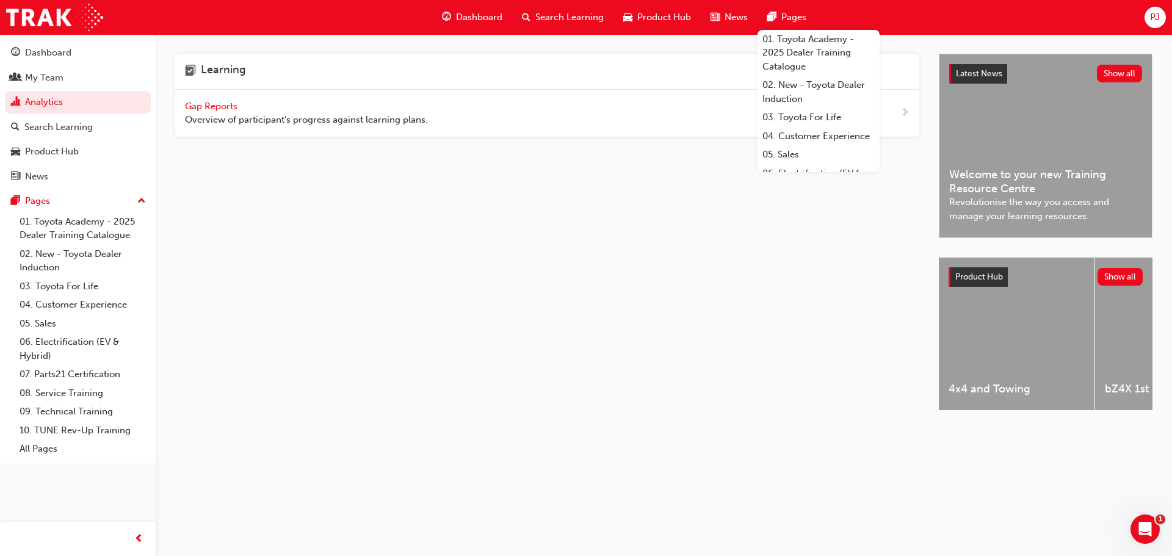 This screenshot has height=556, width=1172. Describe the element at coordinates (905, 113) in the screenshot. I see `span: next-icon` at that location.